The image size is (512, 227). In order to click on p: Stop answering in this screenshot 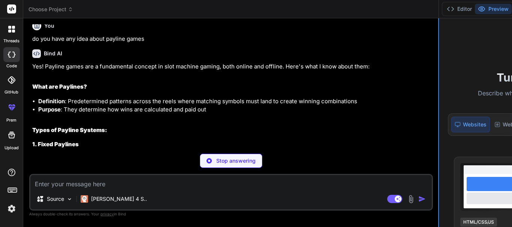, I will do `click(236, 161)`.